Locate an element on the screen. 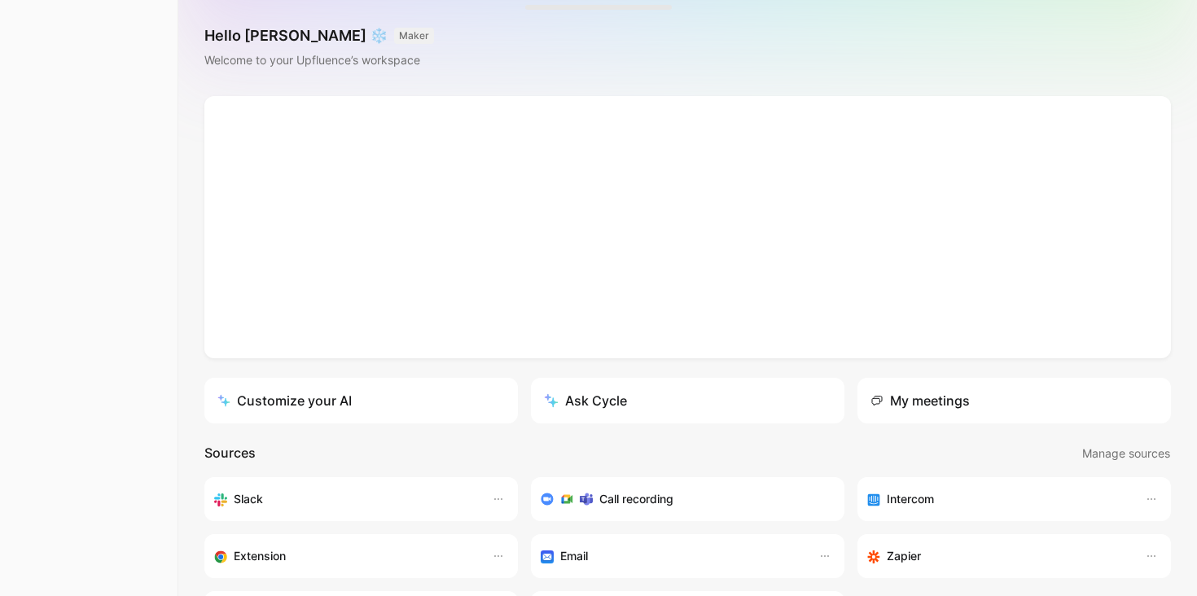 Image resolution: width=1197 pixels, height=596 pixels. h3: Extension is located at coordinates (260, 556).